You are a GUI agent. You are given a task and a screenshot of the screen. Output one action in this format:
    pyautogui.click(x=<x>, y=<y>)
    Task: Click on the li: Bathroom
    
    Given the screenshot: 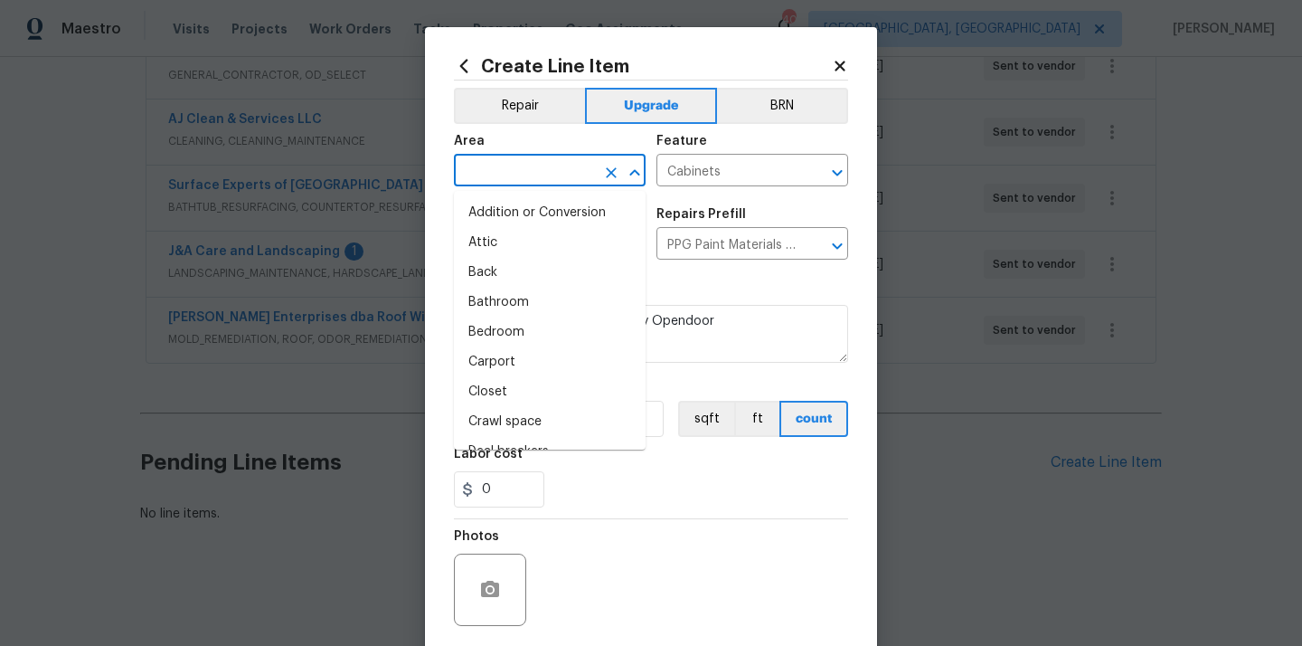 What is the action you would take?
    pyautogui.click(x=550, y=302)
    